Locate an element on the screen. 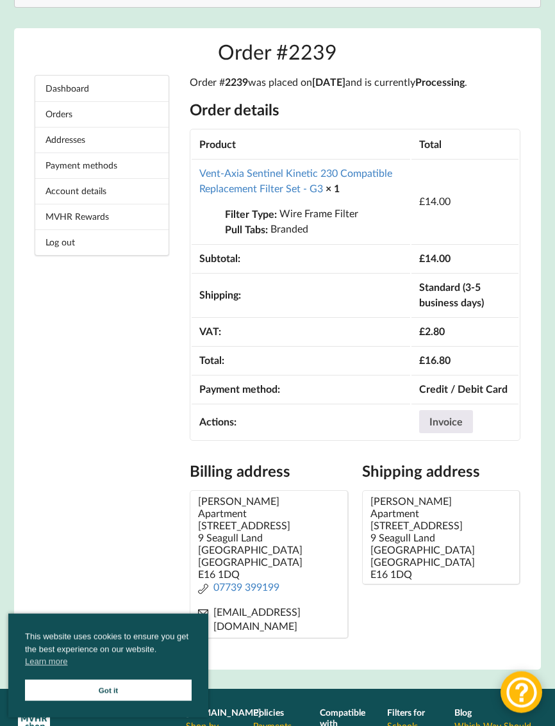 Image resolution: width=555 pixels, height=726 pixels. a: 07739 399199 is located at coordinates (246, 586).